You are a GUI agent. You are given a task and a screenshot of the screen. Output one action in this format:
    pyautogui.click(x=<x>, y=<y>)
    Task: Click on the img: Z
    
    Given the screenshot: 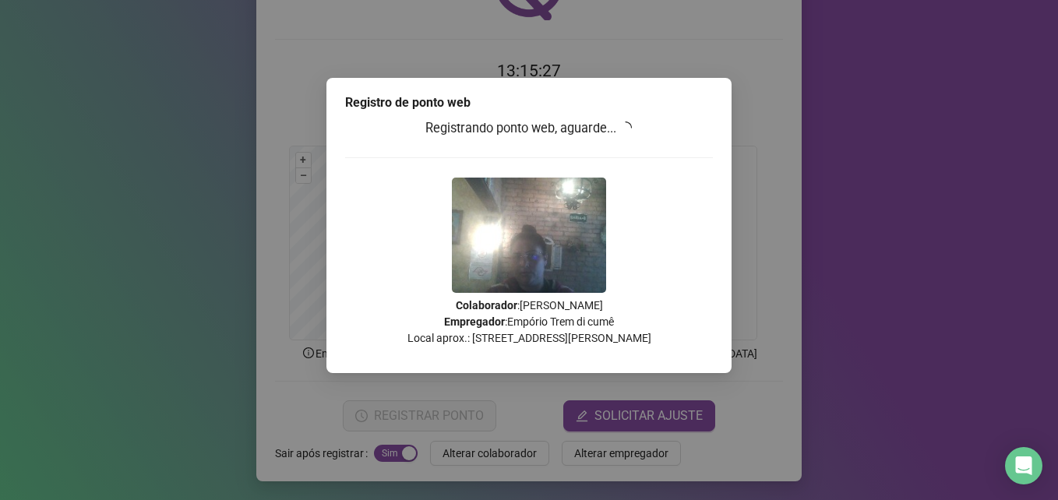 What is the action you would take?
    pyautogui.click(x=529, y=235)
    